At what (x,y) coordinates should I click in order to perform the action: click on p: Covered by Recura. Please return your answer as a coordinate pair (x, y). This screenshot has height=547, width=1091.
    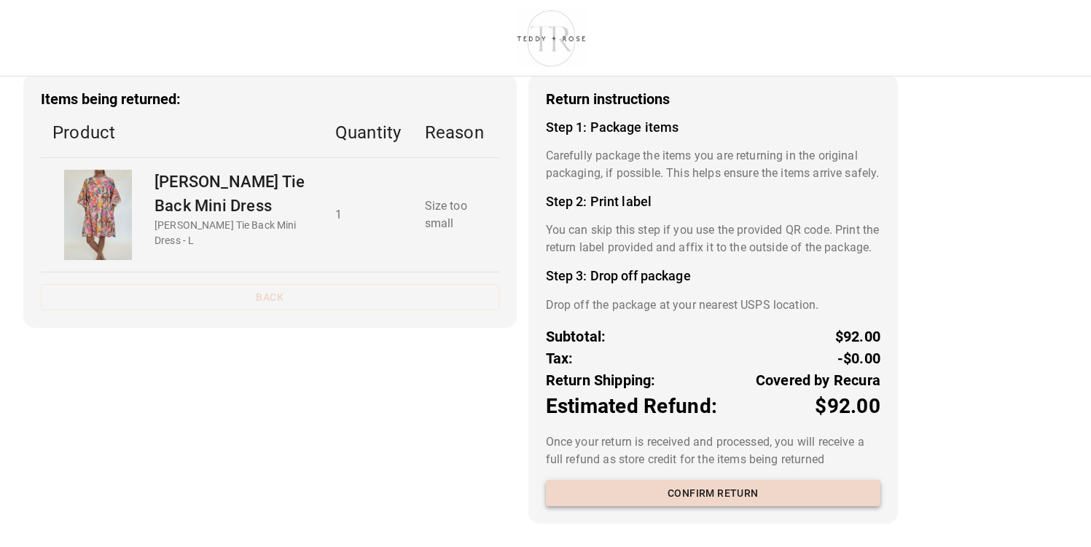
    Looking at the image, I should click on (817, 380).